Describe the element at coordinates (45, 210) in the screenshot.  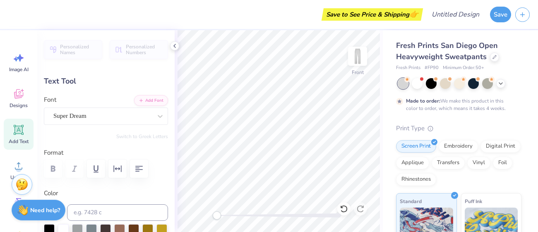
I see `strong: Need help?` at that location.